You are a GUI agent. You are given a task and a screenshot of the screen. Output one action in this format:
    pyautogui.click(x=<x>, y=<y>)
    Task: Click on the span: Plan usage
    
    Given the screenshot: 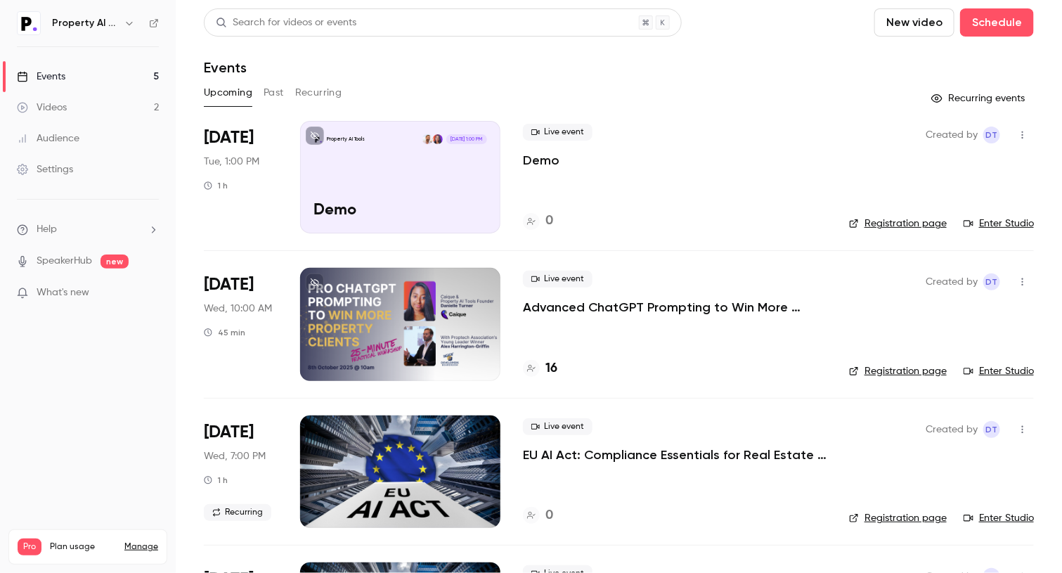 What is the action you would take?
    pyautogui.click(x=83, y=547)
    